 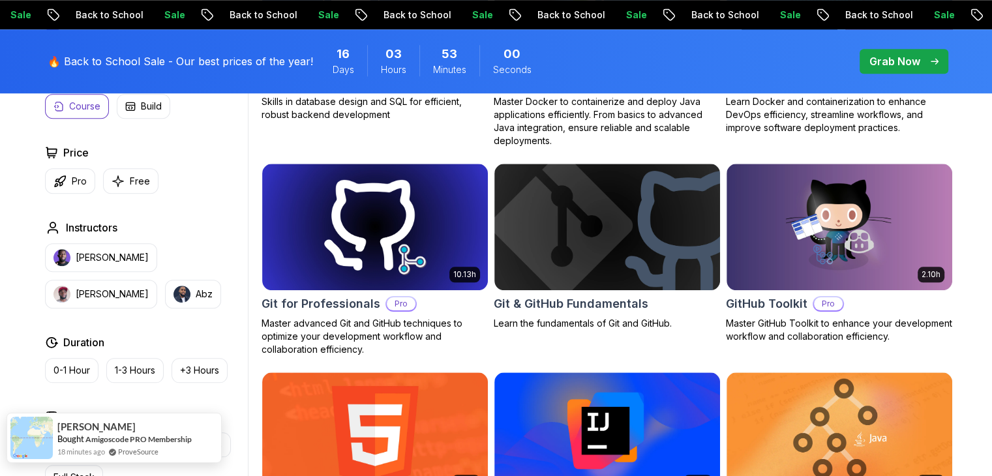 I want to click on span: 53 Minutes, so click(x=449, y=54).